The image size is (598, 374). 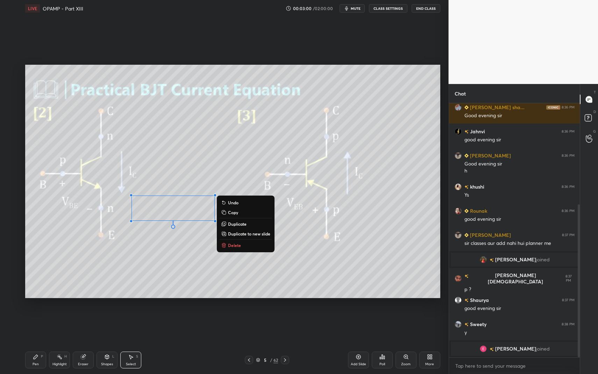 I want to click on div: Zoom, so click(x=405, y=364).